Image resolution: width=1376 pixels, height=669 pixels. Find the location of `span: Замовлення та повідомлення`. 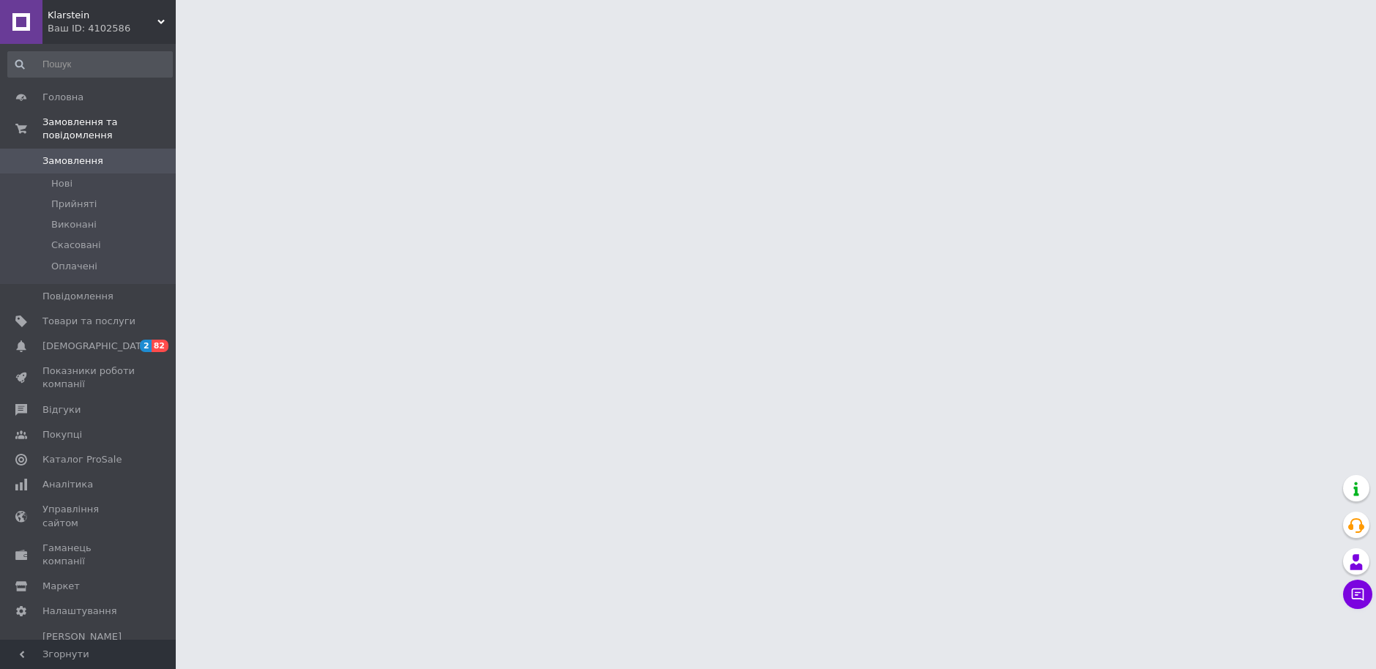

span: Замовлення та повідомлення is located at coordinates (109, 129).